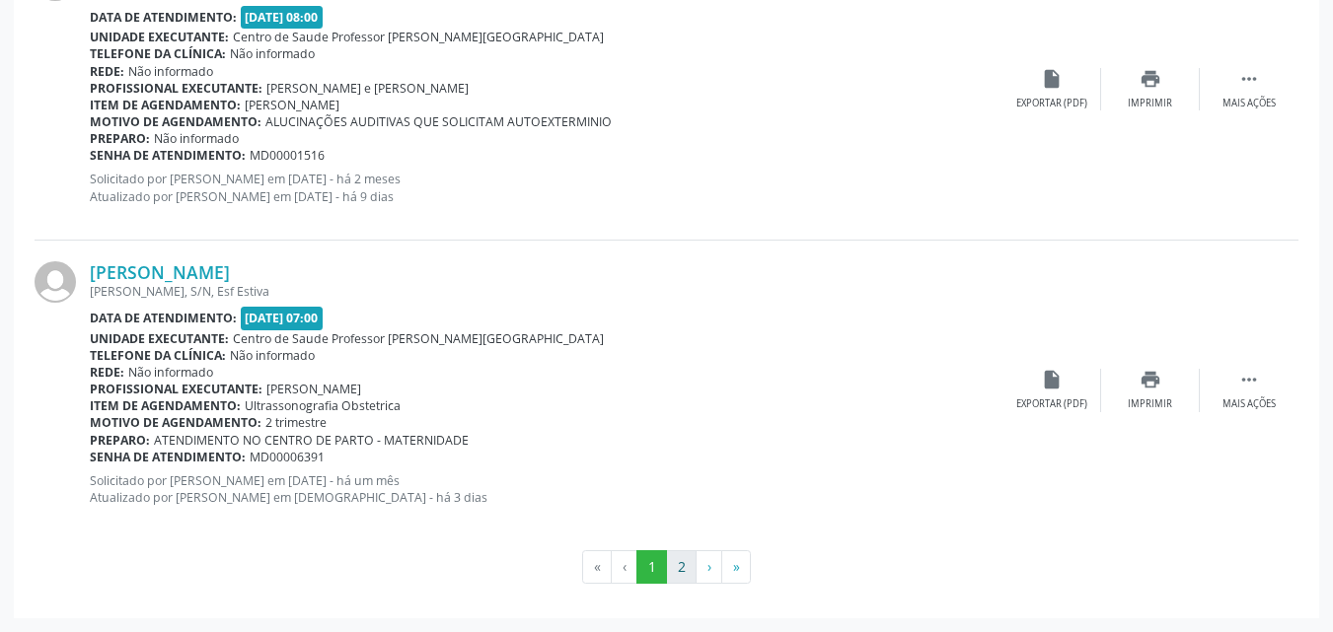  I want to click on span: 2 trimestre, so click(296, 422).